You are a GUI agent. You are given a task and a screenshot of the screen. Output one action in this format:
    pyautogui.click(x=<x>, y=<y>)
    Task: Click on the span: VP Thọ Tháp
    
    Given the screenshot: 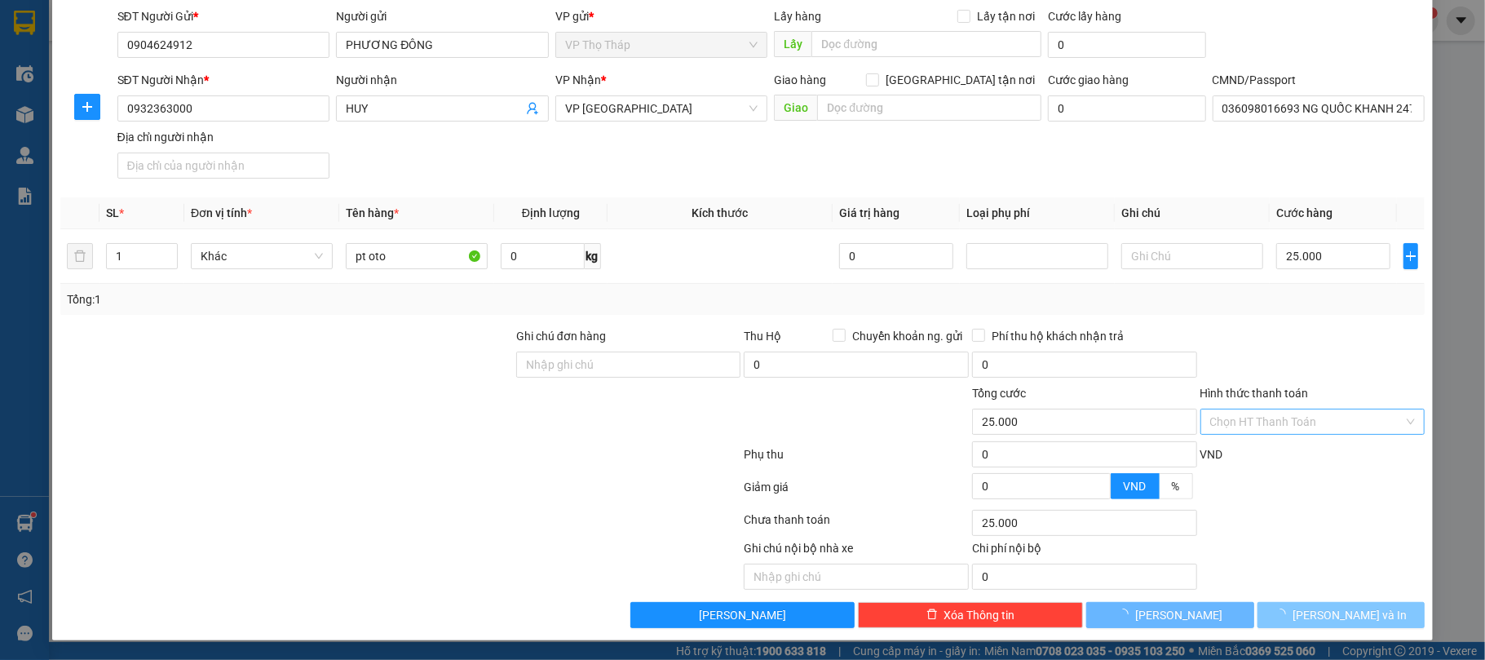 What is the action you would take?
    pyautogui.click(x=661, y=45)
    